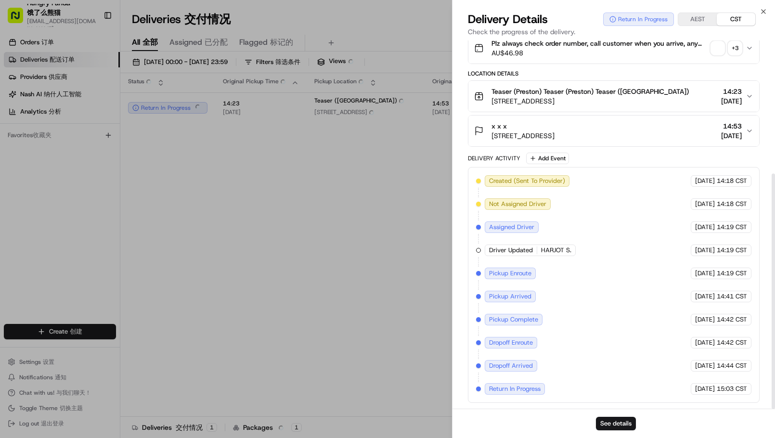 This screenshot has width=775, height=438. I want to click on div: We're available if you need us!, so click(88, 105).